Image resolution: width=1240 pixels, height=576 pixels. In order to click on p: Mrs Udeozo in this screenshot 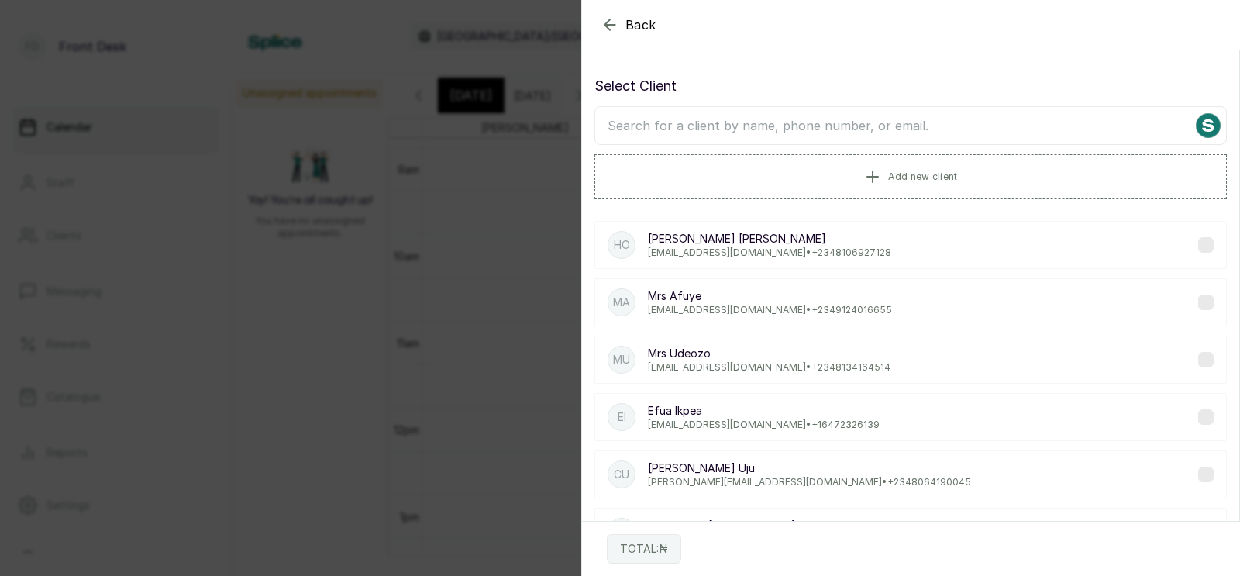, I will do `click(769, 353)`.